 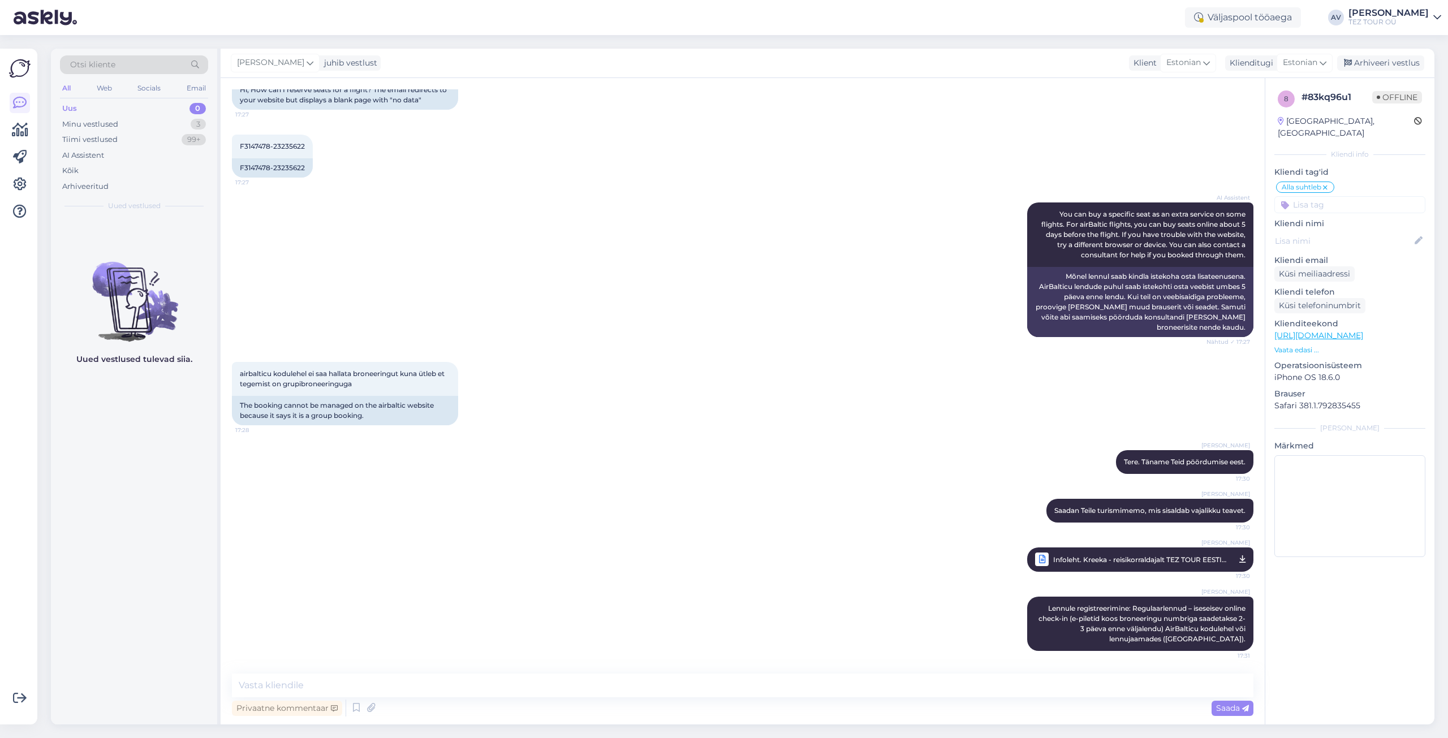 I want to click on span: 17:31, so click(x=1229, y=656).